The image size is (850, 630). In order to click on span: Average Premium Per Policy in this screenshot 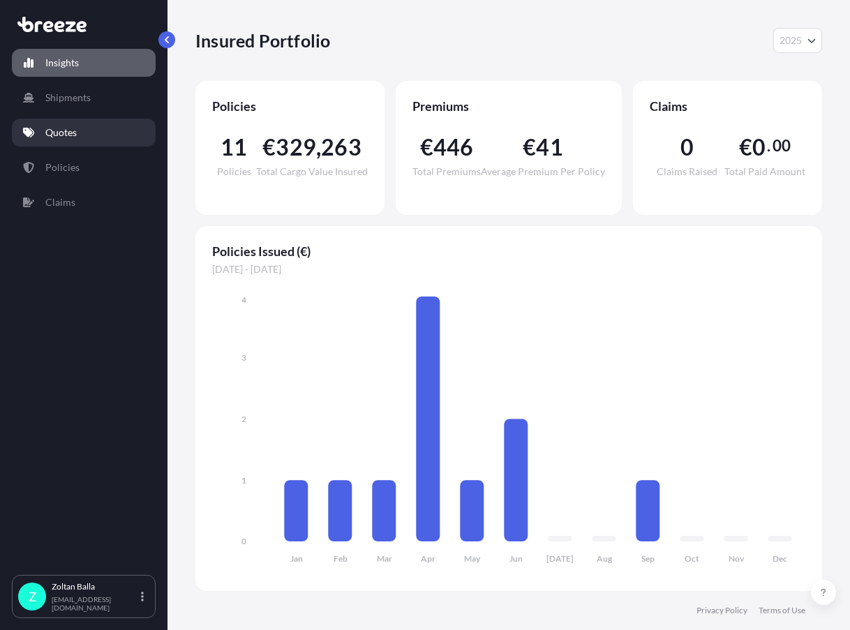, I will do `click(543, 172)`.